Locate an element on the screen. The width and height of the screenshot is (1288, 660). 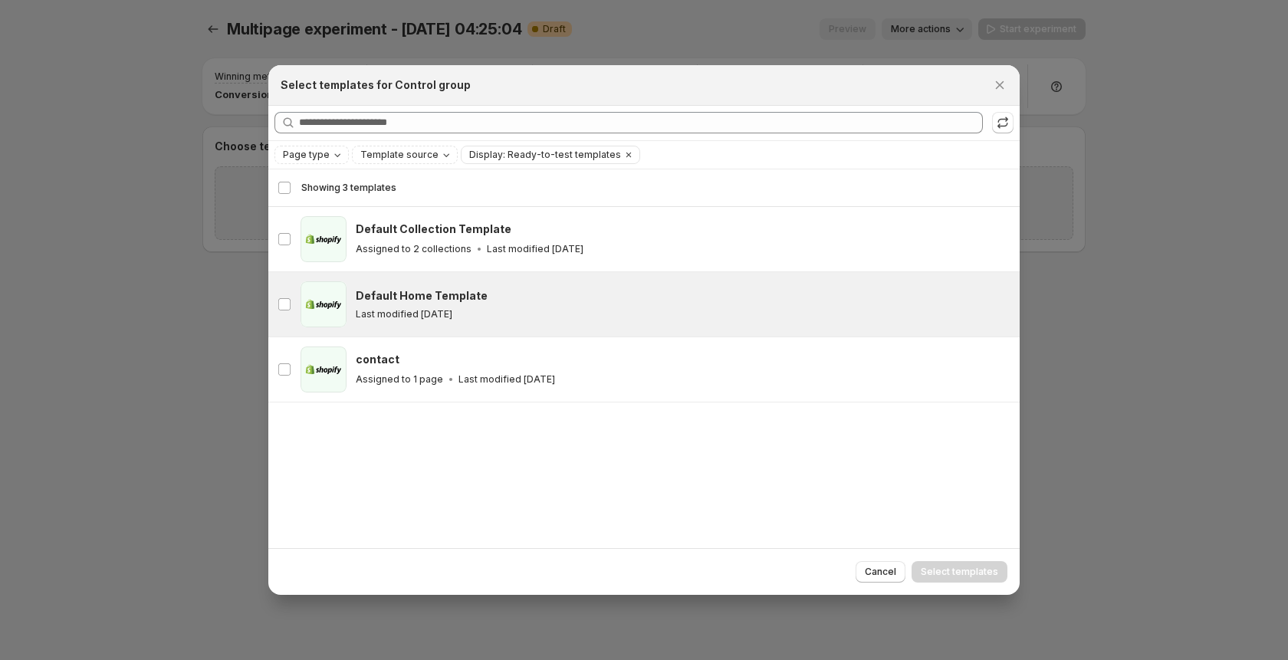
img: Default Home Template is located at coordinates (324, 304).